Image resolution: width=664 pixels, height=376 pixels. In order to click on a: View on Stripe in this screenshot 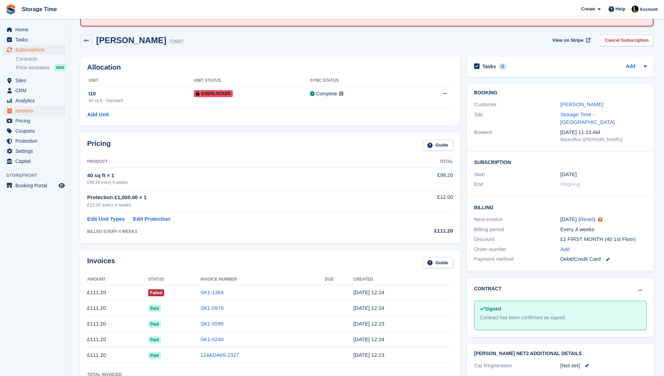, I will do `click(570, 40)`.